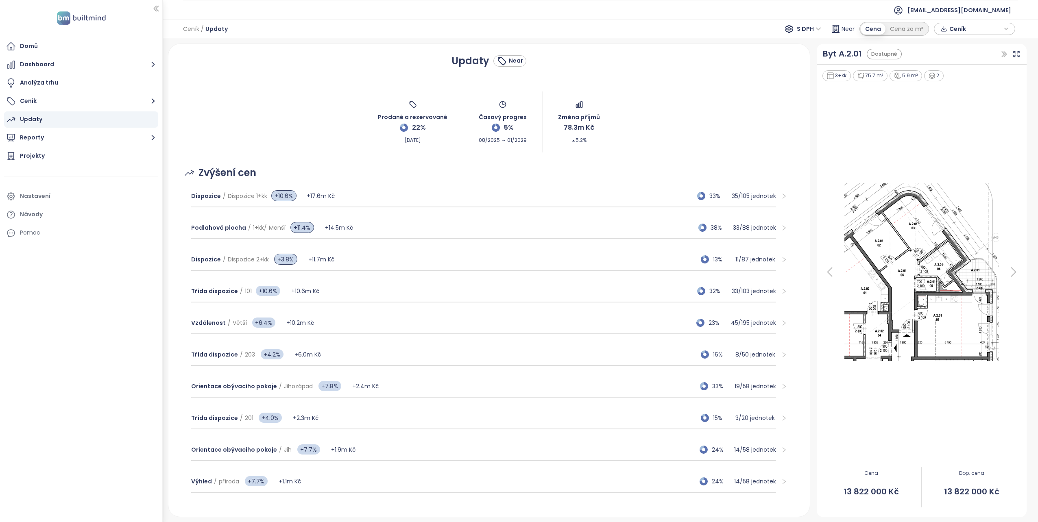 This screenshot has width=1038, height=522. Describe the element at coordinates (934, 76) in the screenshot. I see `div: 2` at that location.